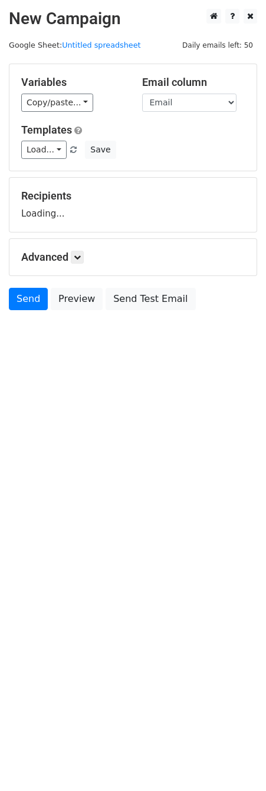 This screenshot has width=266, height=791. What do you see at coordinates (132, 196) in the screenshot?
I see `h5: Recipients` at bounding box center [132, 196].